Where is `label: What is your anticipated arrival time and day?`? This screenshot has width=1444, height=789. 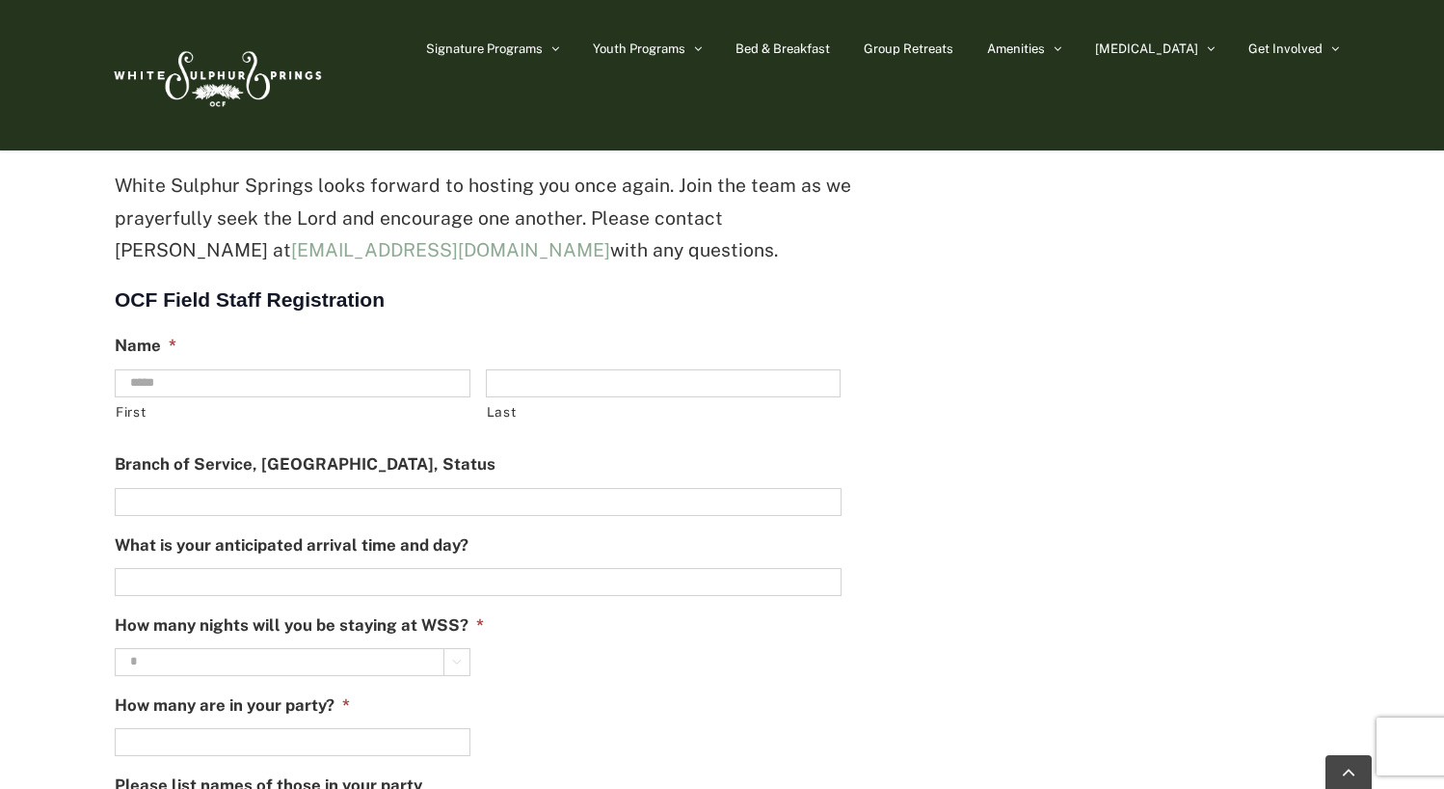 label: What is your anticipated arrival time and day? is located at coordinates (291, 546).